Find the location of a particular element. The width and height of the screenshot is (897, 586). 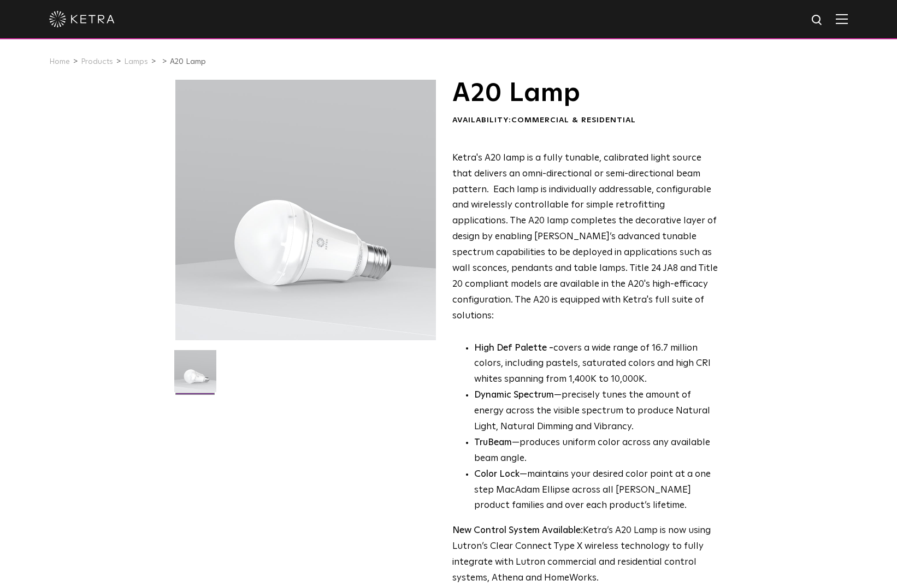

strong: High Def Palette - is located at coordinates (514, 348).